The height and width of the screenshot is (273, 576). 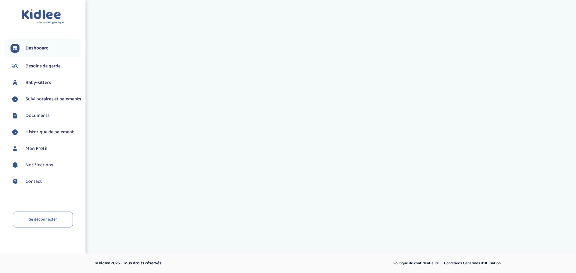 I want to click on img: documents.svg, so click(x=15, y=116).